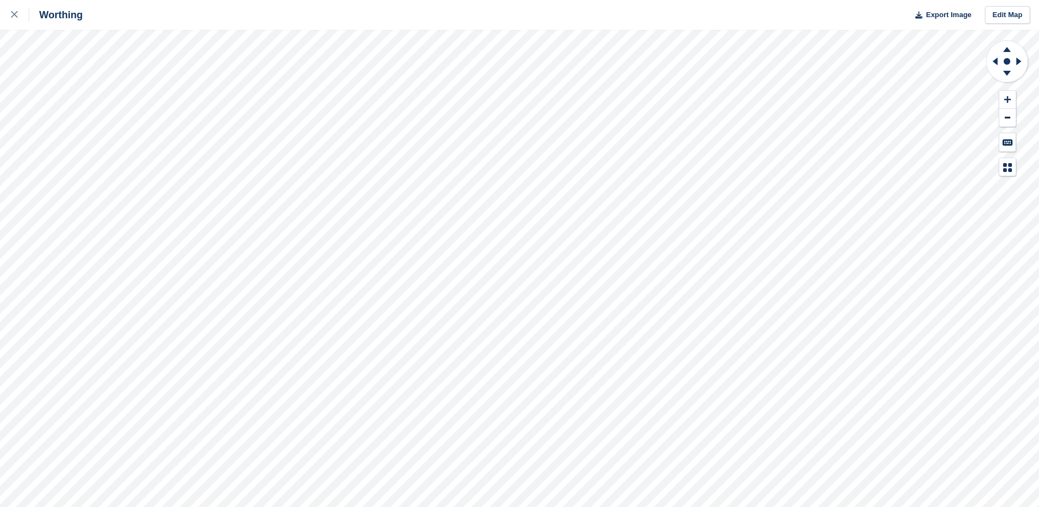 The image size is (1039, 507). Describe the element at coordinates (940, 15) in the screenshot. I see `button: Export Image` at that location.